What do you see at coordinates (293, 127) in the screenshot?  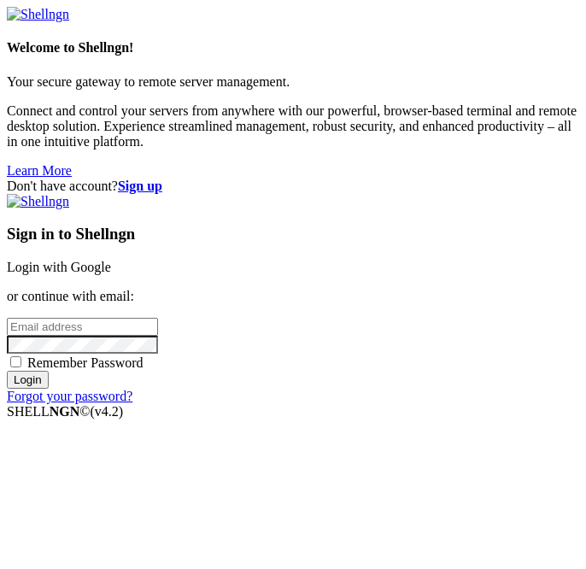 I see `p: Connect and control your servers from anywhere with our powerful, browser-based terminal and remo...` at bounding box center [293, 127].